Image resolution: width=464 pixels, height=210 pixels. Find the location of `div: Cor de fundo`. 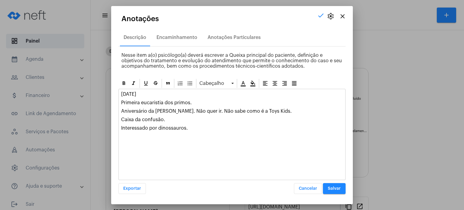

div: Cor de fundo is located at coordinates (253, 83).